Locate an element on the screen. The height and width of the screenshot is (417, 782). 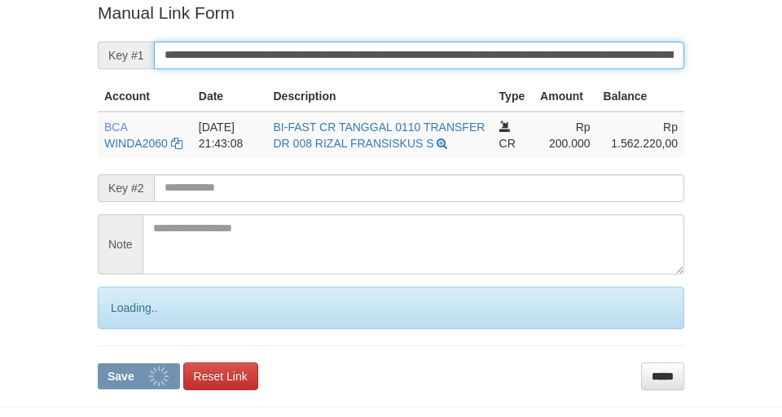
span: Note is located at coordinates (120, 244).